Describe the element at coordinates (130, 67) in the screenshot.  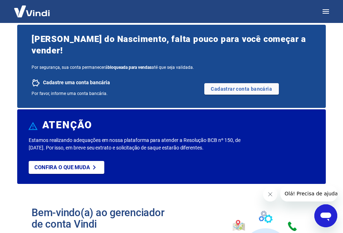
I see `b: bloqueada para vendas` at that location.